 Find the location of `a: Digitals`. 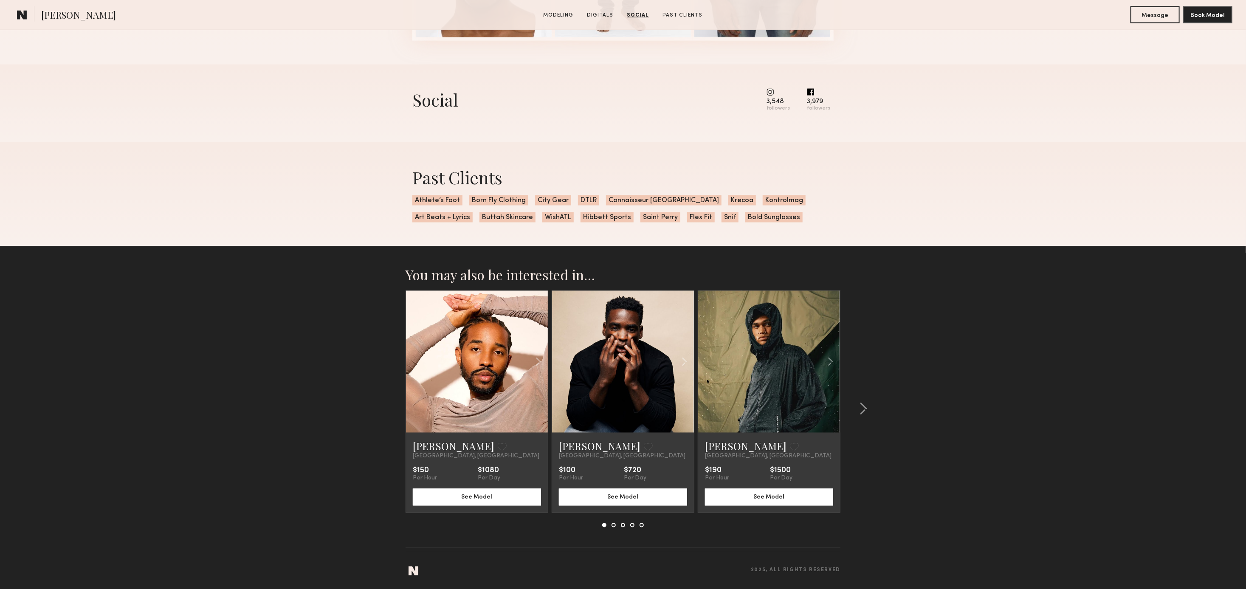

a: Digitals is located at coordinates (600, 15).